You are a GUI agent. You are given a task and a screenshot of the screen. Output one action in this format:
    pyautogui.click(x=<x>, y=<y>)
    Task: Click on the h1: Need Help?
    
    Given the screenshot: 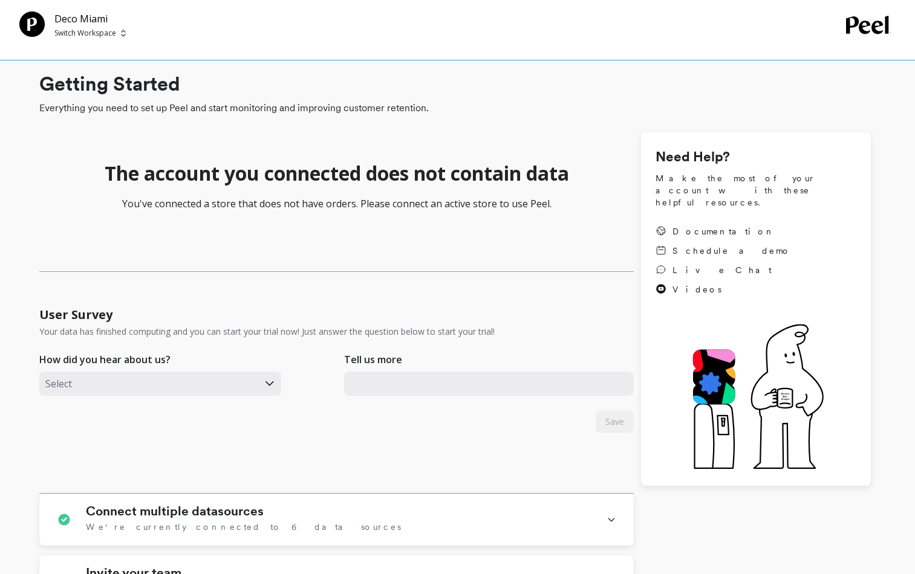 What is the action you would take?
    pyautogui.click(x=756, y=157)
    